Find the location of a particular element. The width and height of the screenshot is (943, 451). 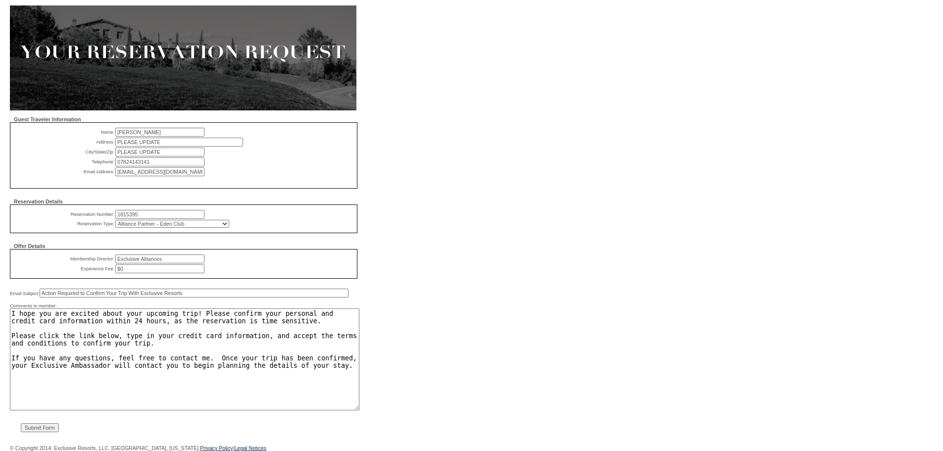

td: Experience Fee: is located at coordinates (65, 269).